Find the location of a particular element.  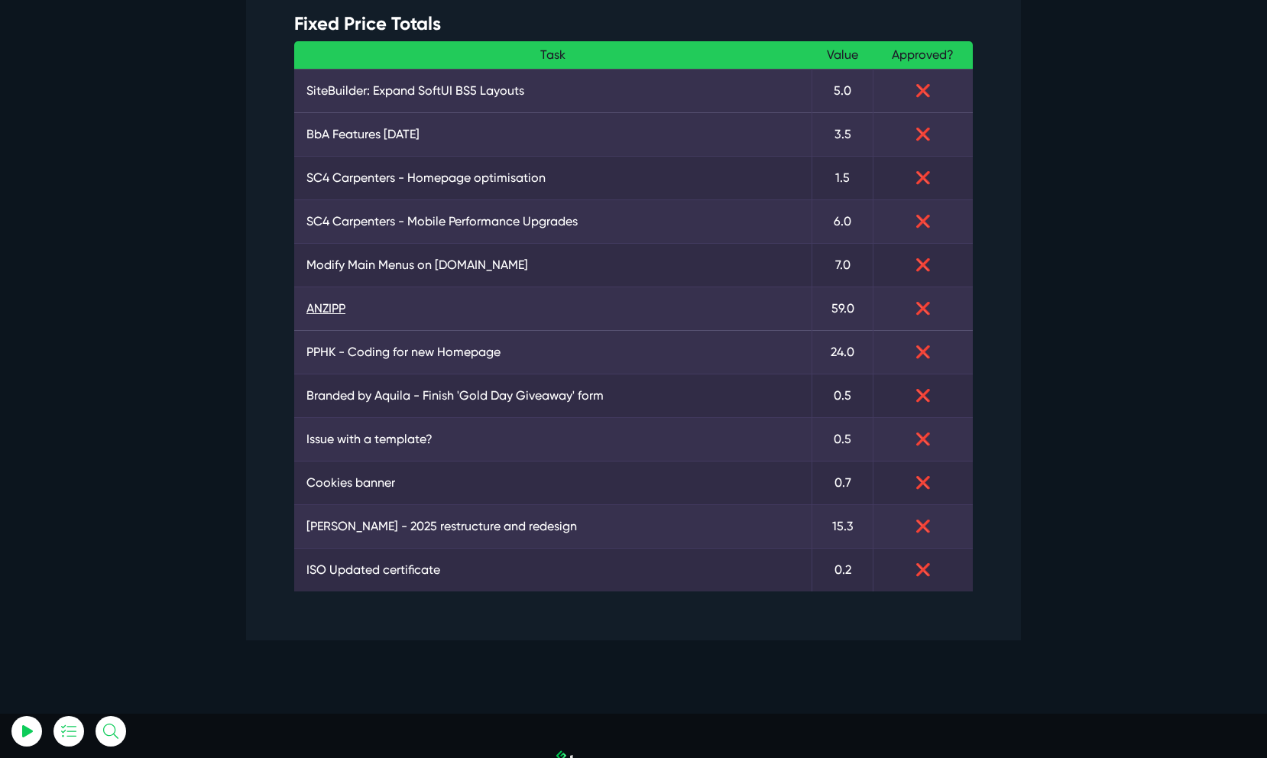

button: Log In is located at coordinates (134, 286).